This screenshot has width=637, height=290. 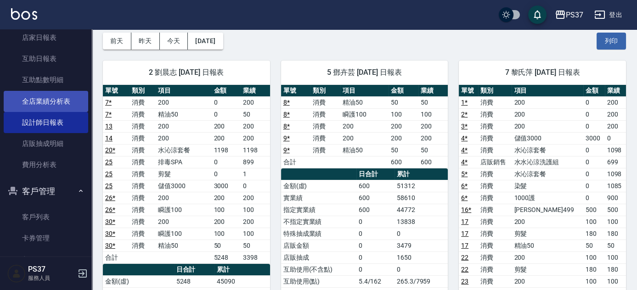 I want to click on td: 265.3/7959, so click(x=421, y=282).